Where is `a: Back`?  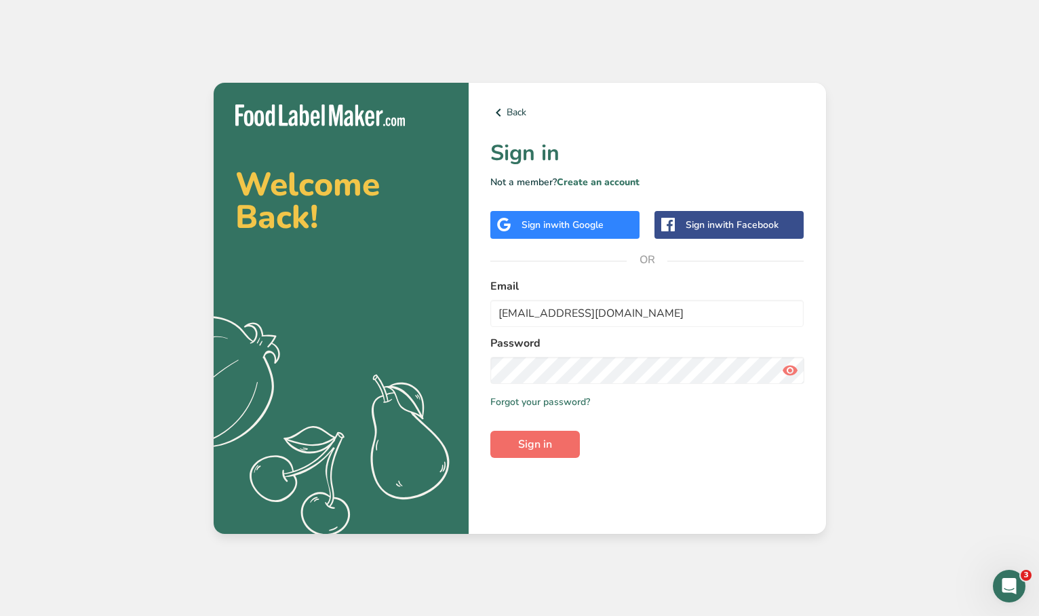 a: Back is located at coordinates (647, 113).